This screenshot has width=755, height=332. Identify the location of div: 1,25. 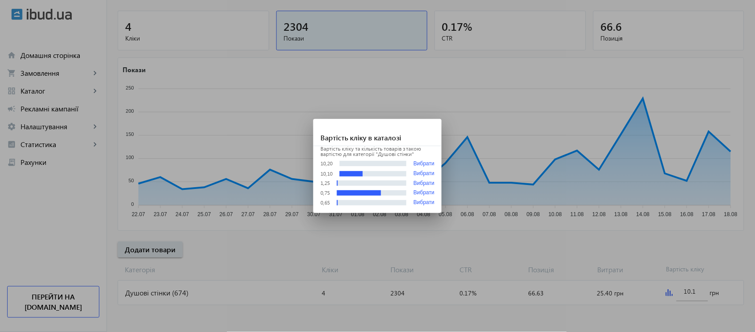
(325, 183).